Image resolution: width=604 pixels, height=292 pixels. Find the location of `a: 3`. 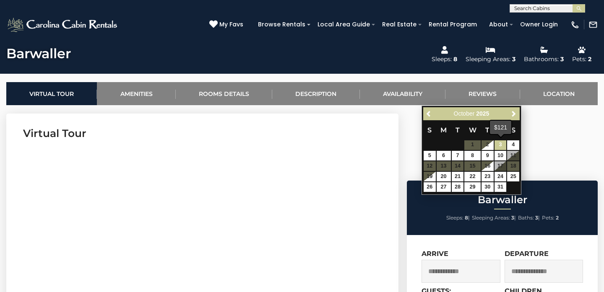

a: 3 is located at coordinates (500, 145).